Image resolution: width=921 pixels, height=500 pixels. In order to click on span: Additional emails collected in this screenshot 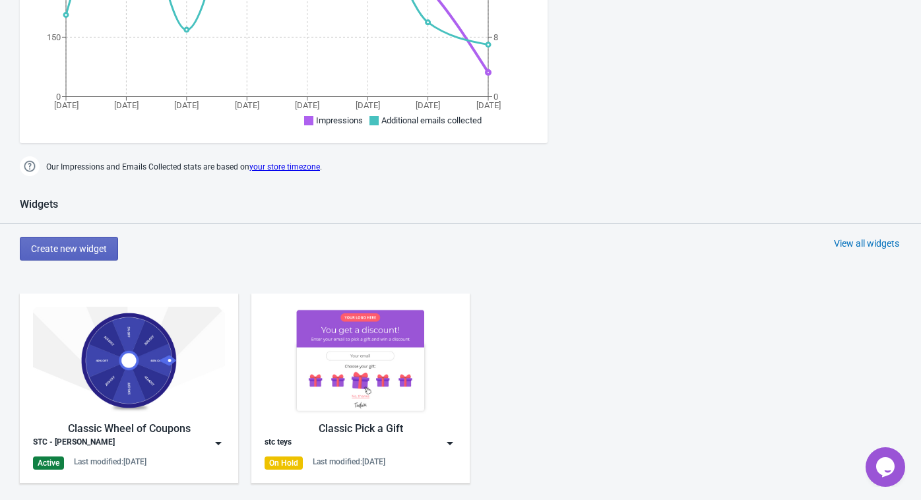, I will do `click(432, 120)`.